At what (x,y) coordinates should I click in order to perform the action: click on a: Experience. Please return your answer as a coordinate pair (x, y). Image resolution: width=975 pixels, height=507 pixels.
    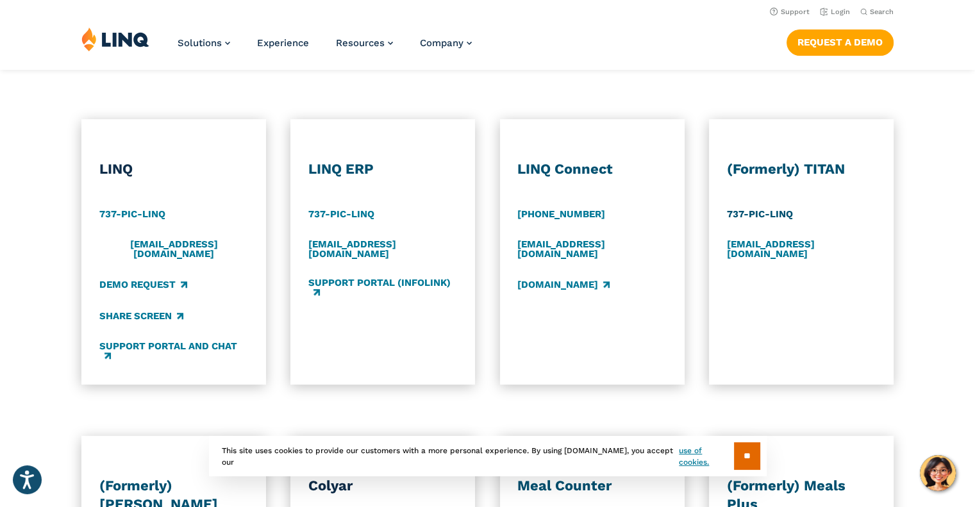
    Looking at the image, I should click on (283, 43).